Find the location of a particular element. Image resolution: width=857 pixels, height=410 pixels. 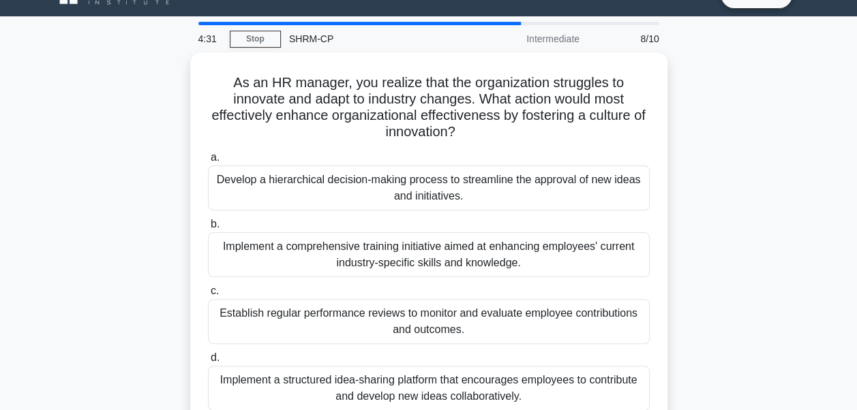

span: c. is located at coordinates (215, 290).